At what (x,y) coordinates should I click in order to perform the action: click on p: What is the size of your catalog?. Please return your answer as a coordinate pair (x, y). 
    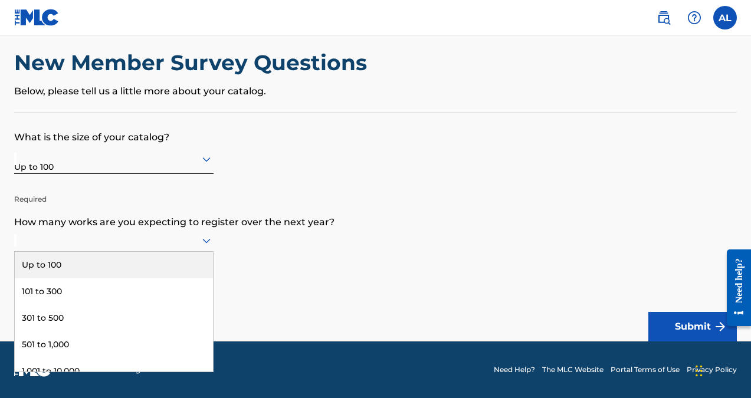
    Looking at the image, I should click on (375, 129).